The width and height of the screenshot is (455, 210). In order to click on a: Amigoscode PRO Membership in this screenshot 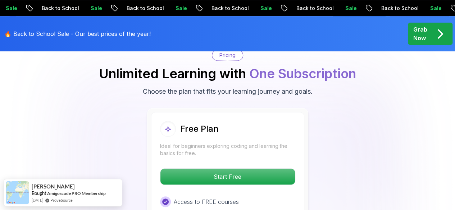, I will do `click(76, 193)`.